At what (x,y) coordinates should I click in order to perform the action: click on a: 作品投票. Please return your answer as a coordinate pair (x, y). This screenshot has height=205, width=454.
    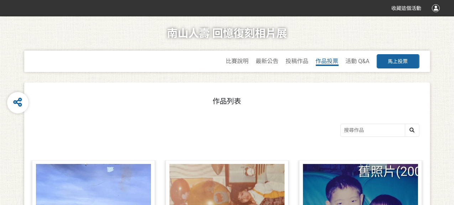
    Looking at the image, I should click on (328, 62).